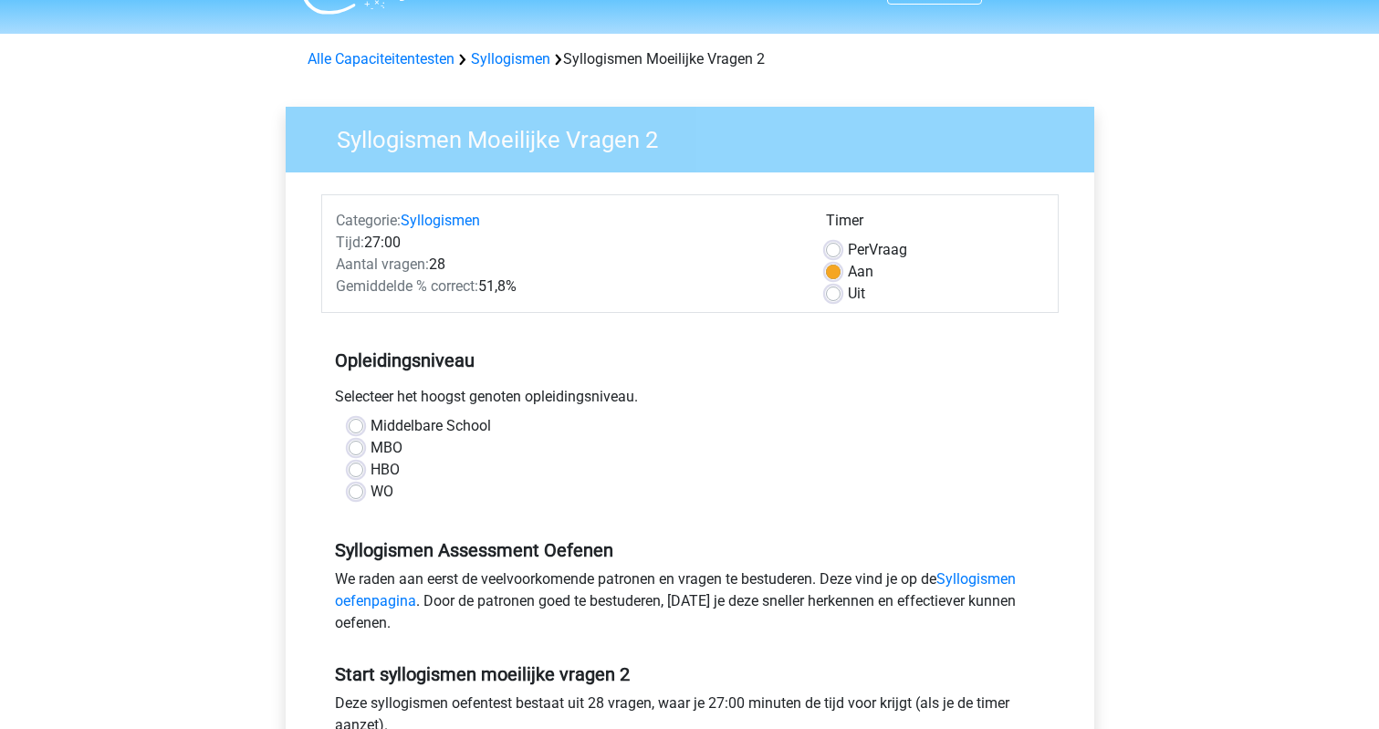 This screenshot has height=729, width=1379. I want to click on label: Aan, so click(860, 272).